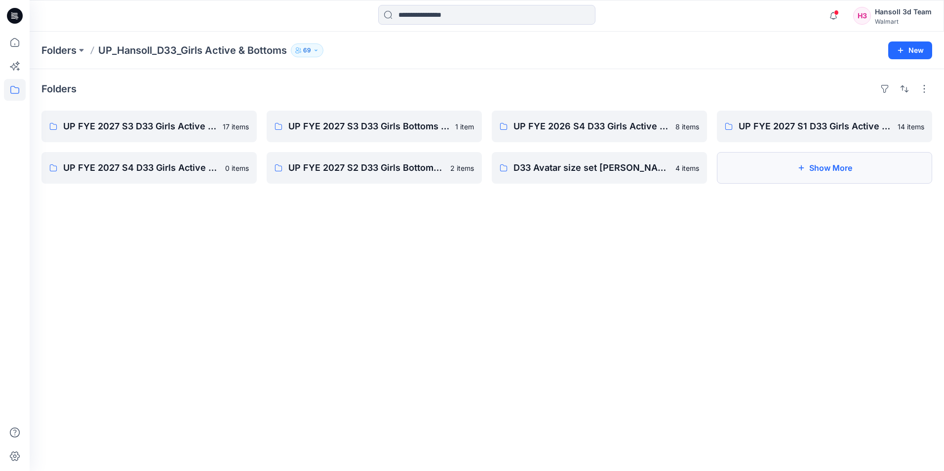 This screenshot has height=471, width=944. Describe the element at coordinates (374, 168) in the screenshot. I see `a: UP FYE 2027 S2 D33 Girls Bottoms Hansoll2 items` at that location.